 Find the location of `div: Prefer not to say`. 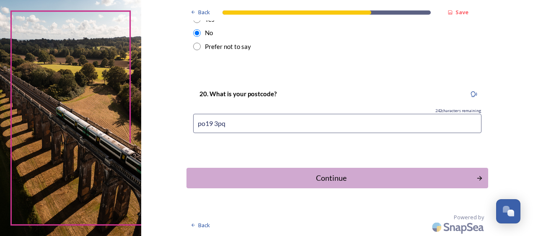

div: Prefer not to say is located at coordinates (228, 46).